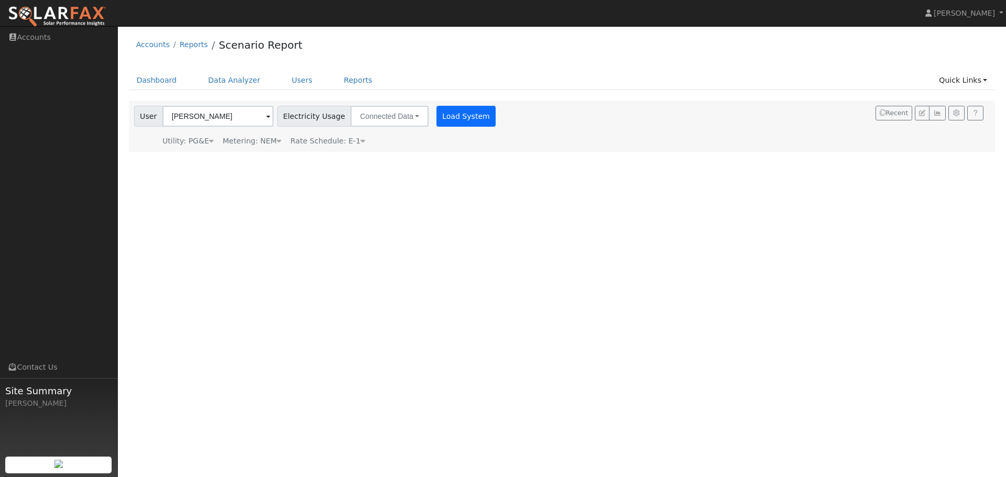 The image size is (1006, 477). What do you see at coordinates (327, 141) in the screenshot?
I see `span: Alias: HEV2A` at bounding box center [327, 141].